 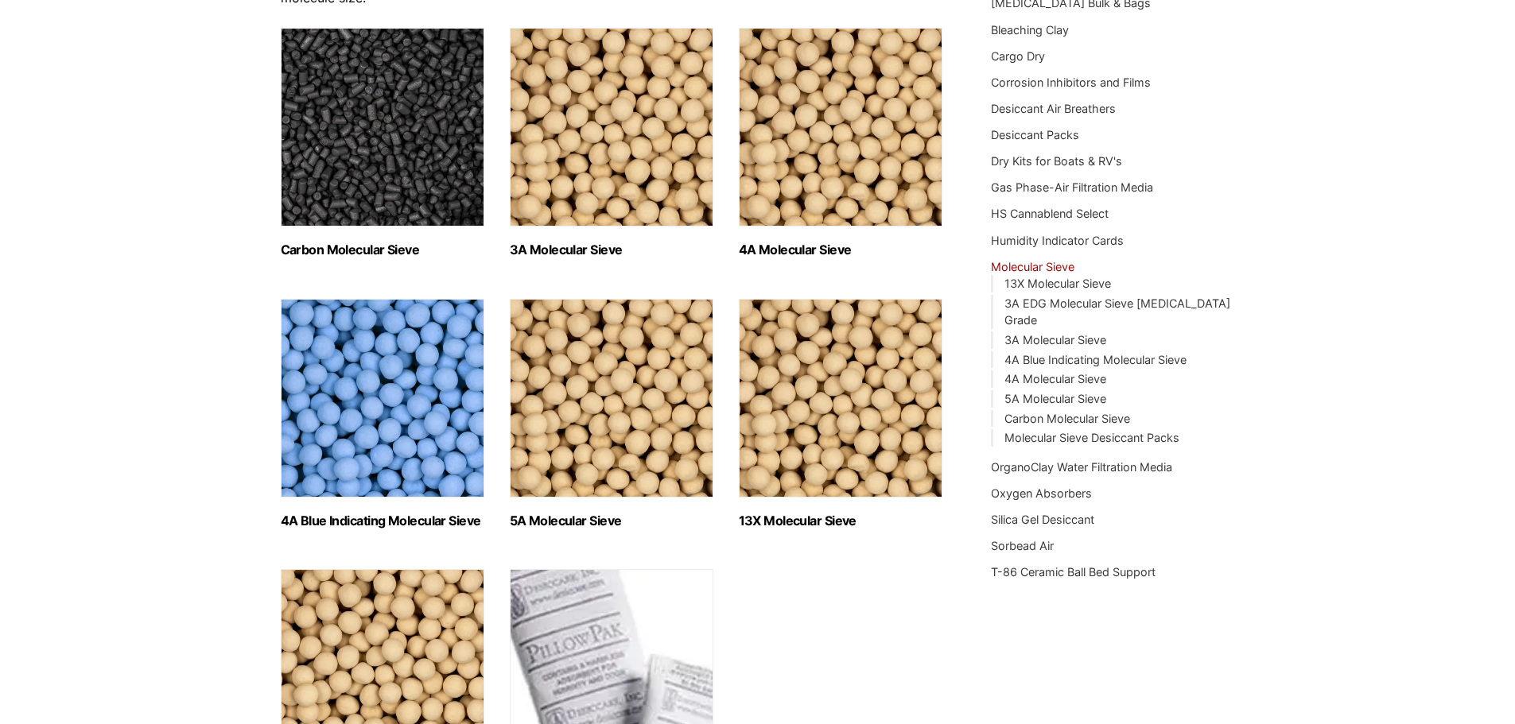 I want to click on a: 5A Molecular Sieve, so click(x=1055, y=398).